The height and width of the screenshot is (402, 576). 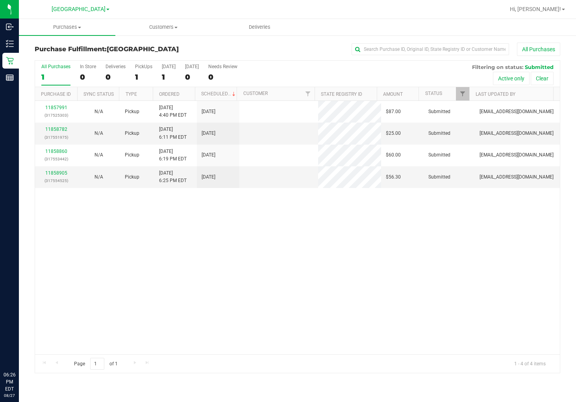 What do you see at coordinates (163, 27) in the screenshot?
I see `a: Customers` at bounding box center [163, 27].